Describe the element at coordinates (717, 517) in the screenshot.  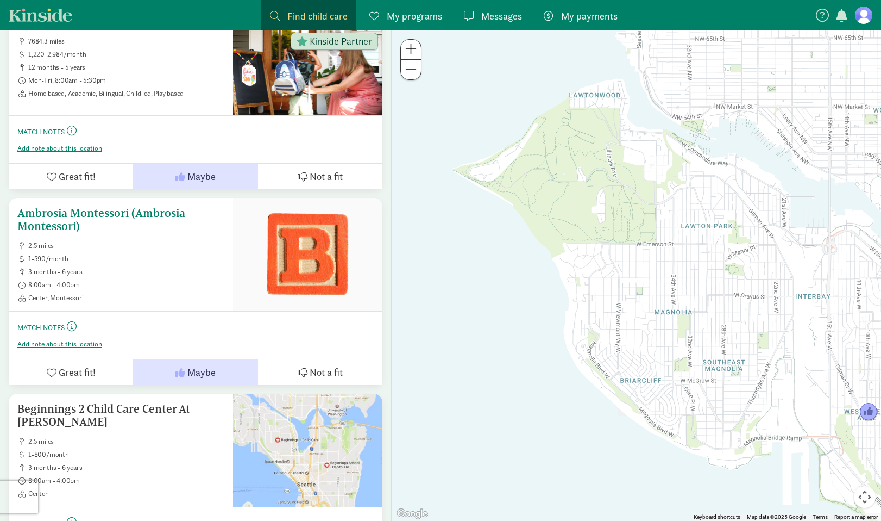
I see `button: Keyboard shortcuts` at that location.